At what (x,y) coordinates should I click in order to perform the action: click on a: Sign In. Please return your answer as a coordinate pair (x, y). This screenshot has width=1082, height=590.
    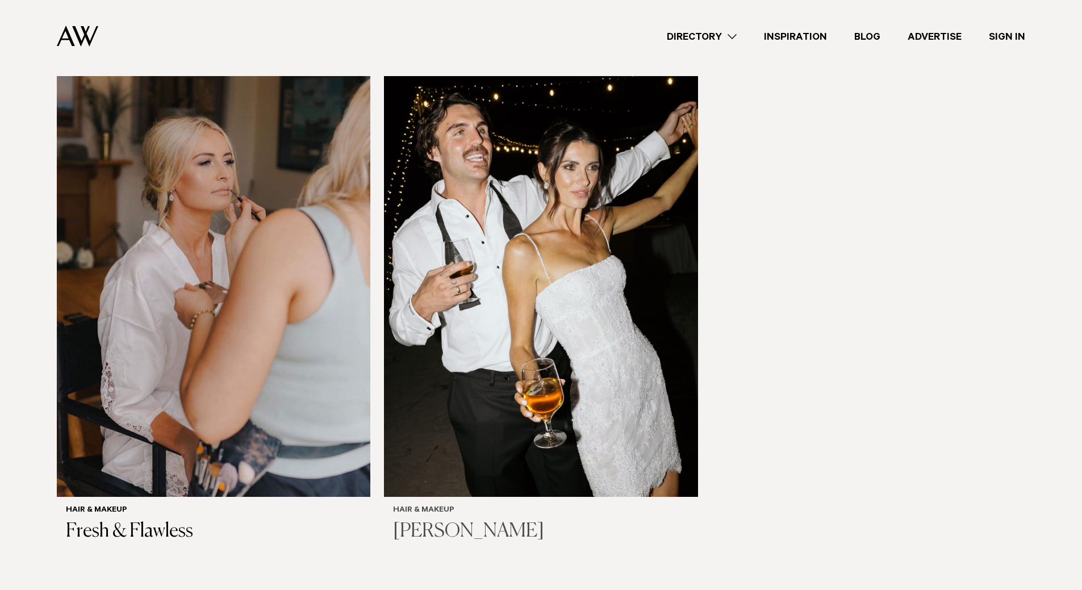
    Looking at the image, I should click on (1007, 36).